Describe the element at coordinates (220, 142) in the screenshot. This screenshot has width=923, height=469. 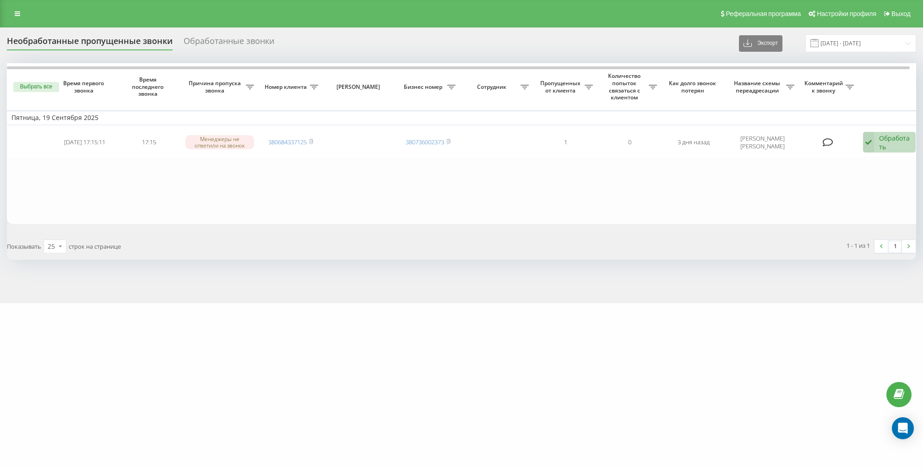
I see `div: Менеджеры не ответили на звонок` at that location.